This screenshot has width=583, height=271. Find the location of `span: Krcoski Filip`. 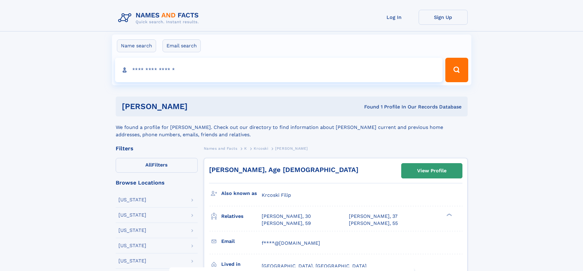

span: Krcoski Filip is located at coordinates (276, 195).